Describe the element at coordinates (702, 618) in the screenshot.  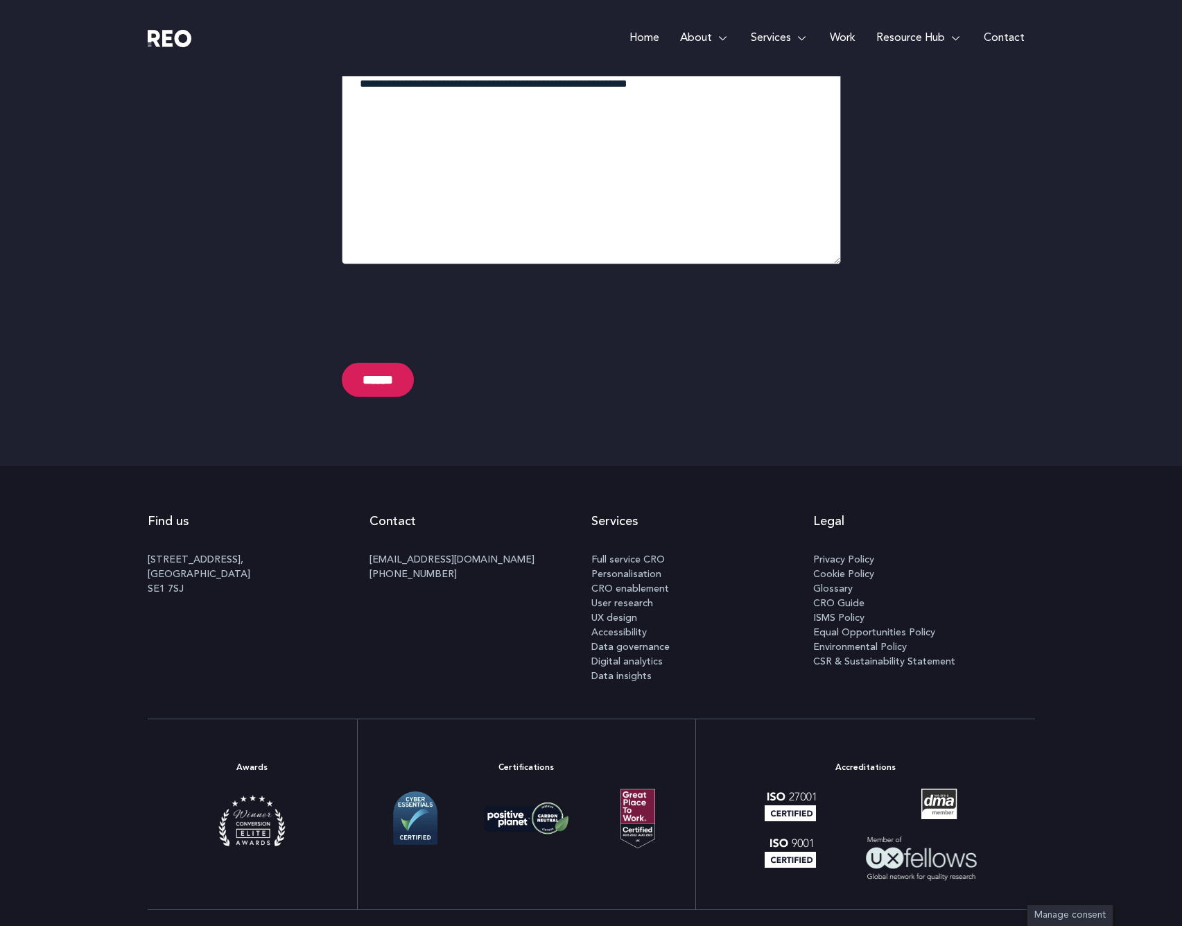
I see `a: UX design` at that location.